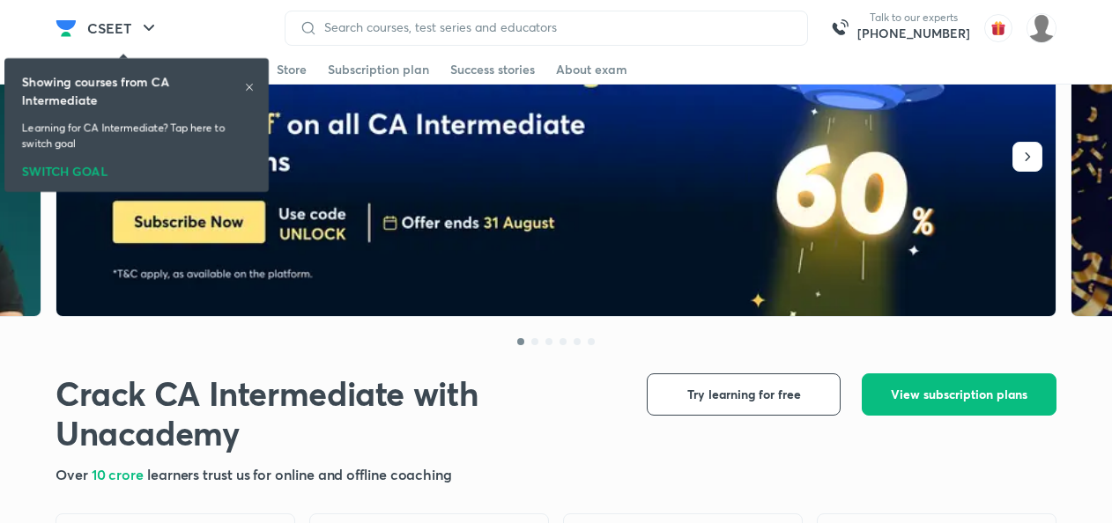 Image resolution: width=1112 pixels, height=523 pixels. Describe the element at coordinates (998, 28) in the screenshot. I see `img: avatar` at that location.